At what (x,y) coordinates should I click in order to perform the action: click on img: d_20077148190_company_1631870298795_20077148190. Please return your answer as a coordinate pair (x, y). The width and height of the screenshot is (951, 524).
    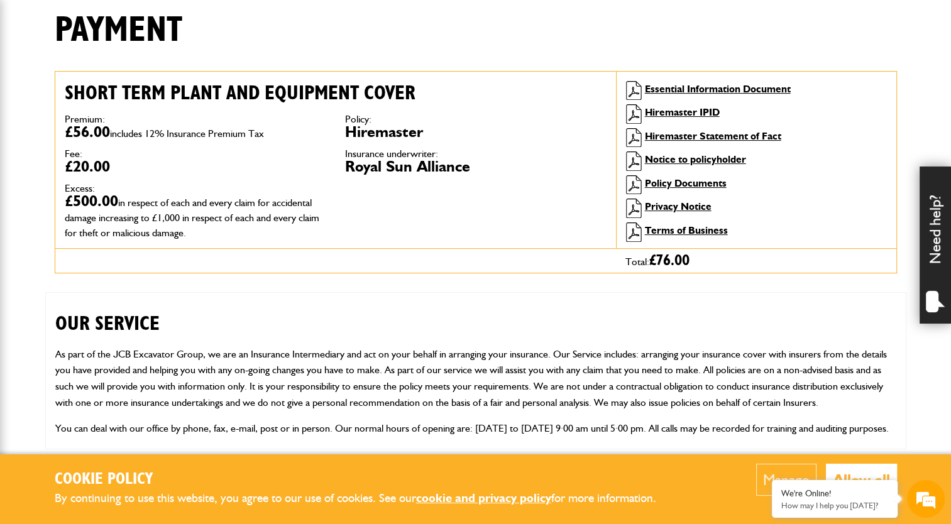
    Looking at the image, I should click on (37, 79).